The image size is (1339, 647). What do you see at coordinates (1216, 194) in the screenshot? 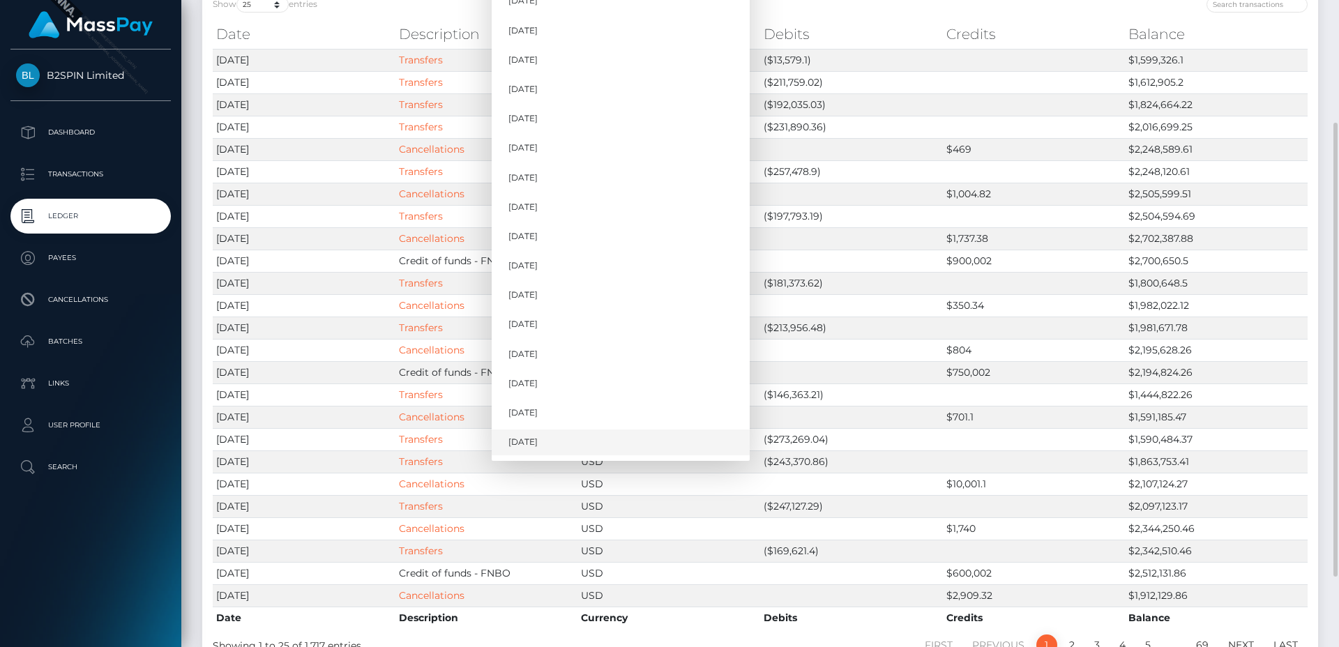
I see `td: $2,505,599.51` at bounding box center [1216, 194].